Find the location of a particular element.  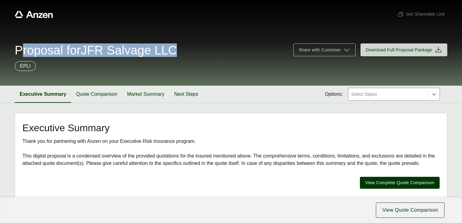

button: Market Summary is located at coordinates (146, 94).